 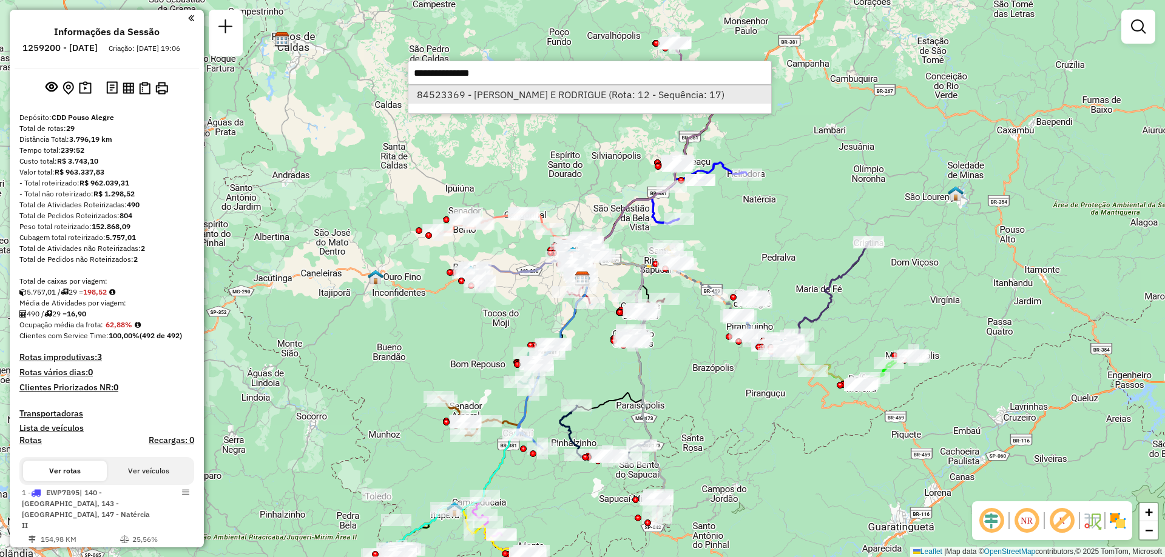 What do you see at coordinates (107, 303) in the screenshot?
I see `div: Média de Atividades por viagem:` at bounding box center [107, 303].